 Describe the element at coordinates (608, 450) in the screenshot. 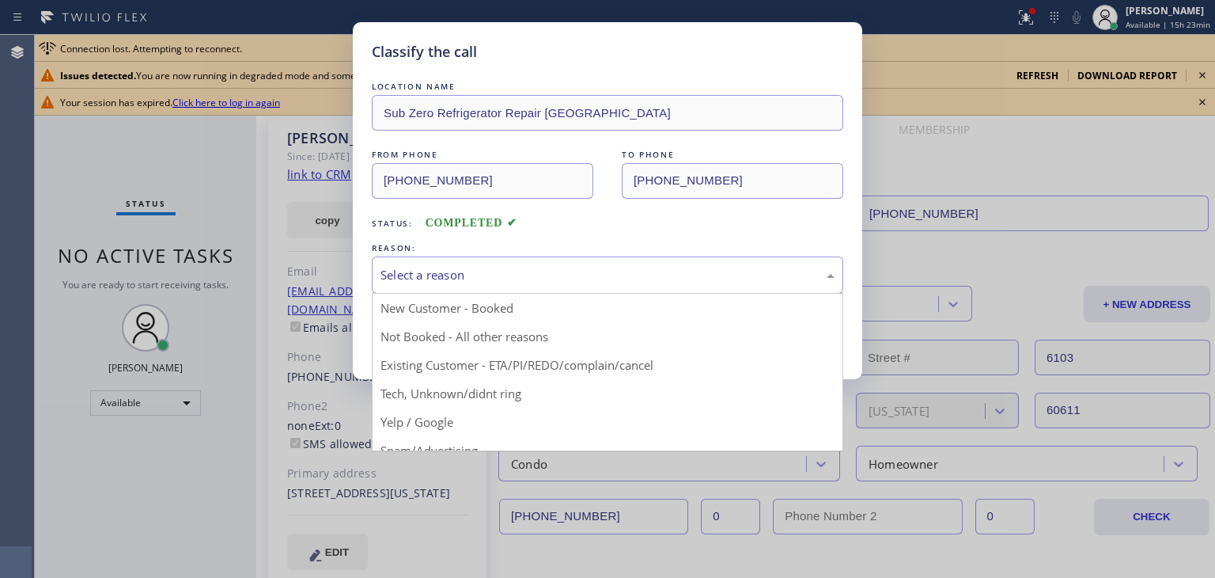

I see `div: Spam/Advertising` at that location.